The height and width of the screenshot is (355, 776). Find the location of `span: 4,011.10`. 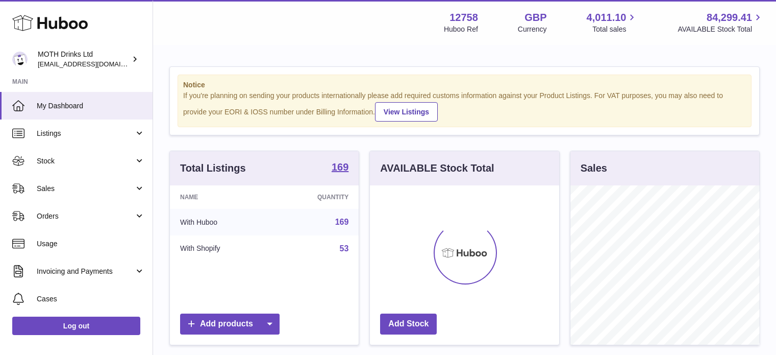

span: 4,011.10 is located at coordinates (607, 17).